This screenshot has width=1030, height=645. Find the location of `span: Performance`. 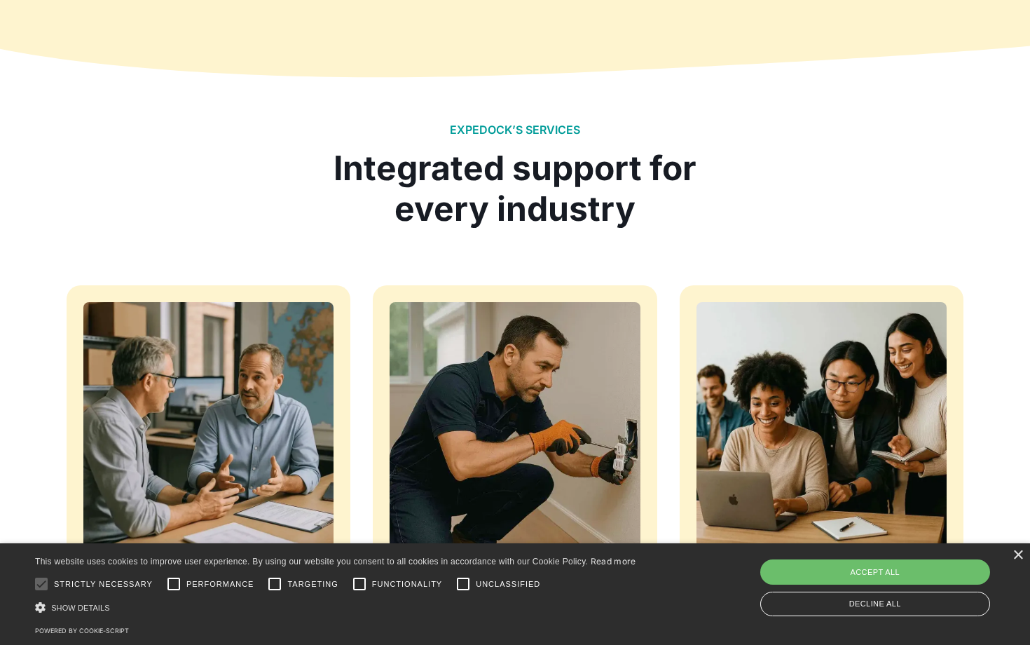

span: Performance is located at coordinates (220, 584).